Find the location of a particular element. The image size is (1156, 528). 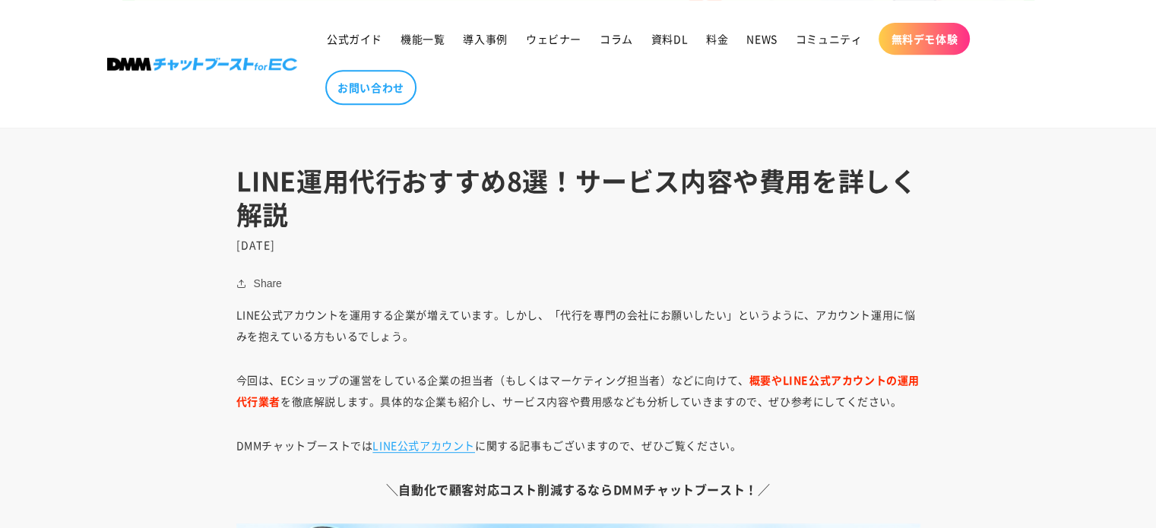

a: 無料デモ体験 is located at coordinates (924, 39).